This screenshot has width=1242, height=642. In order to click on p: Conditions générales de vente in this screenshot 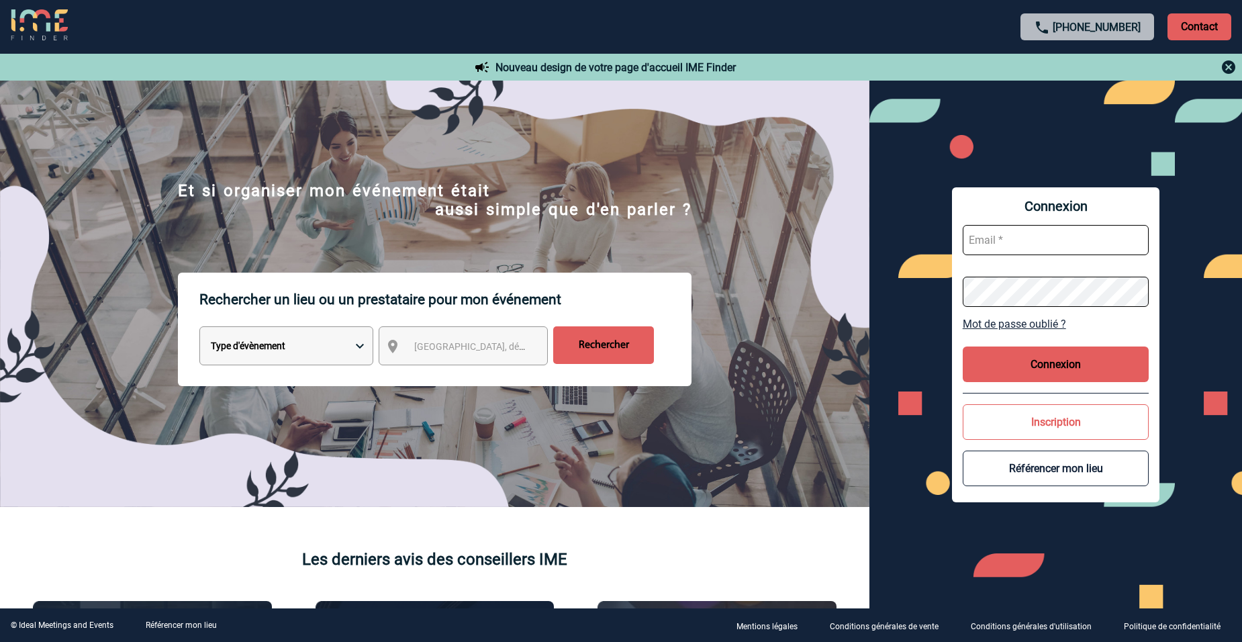, I will do `click(884, 626)`.